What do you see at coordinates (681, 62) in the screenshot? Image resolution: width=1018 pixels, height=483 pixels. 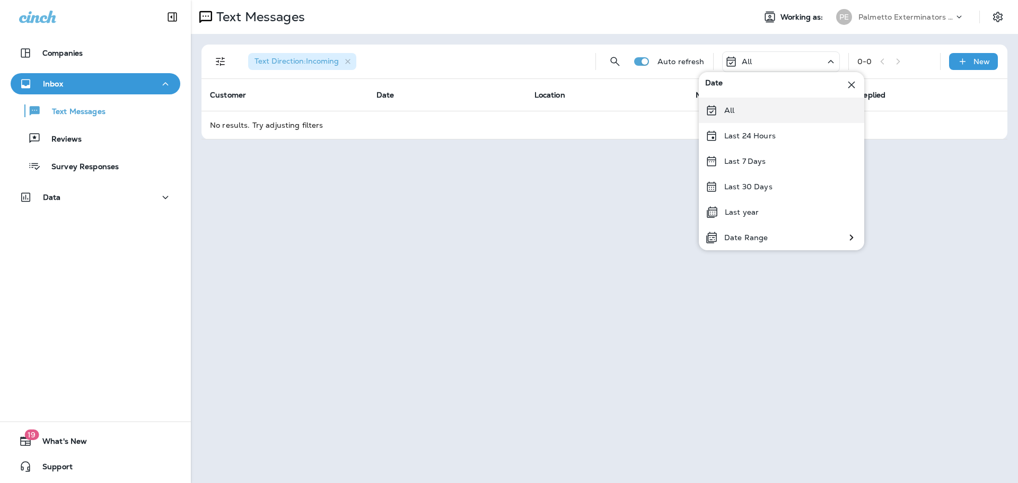 I see `p: Auto refresh` at bounding box center [681, 62].